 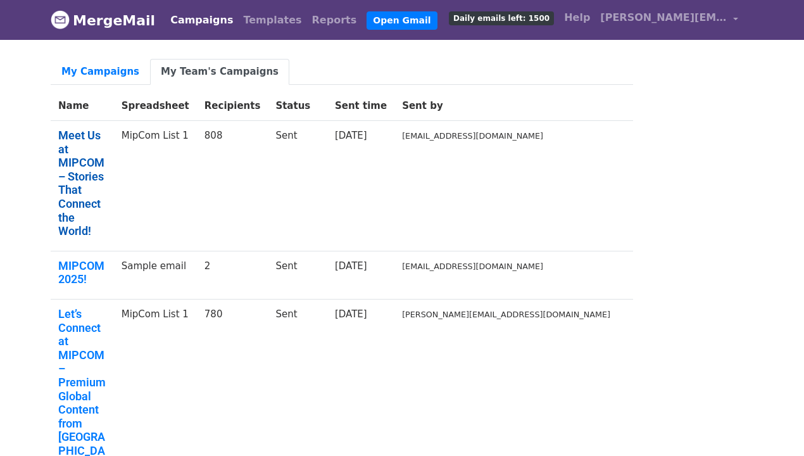 What do you see at coordinates (100, 72) in the screenshot?
I see `a: My Campaigns` at bounding box center [100, 72].